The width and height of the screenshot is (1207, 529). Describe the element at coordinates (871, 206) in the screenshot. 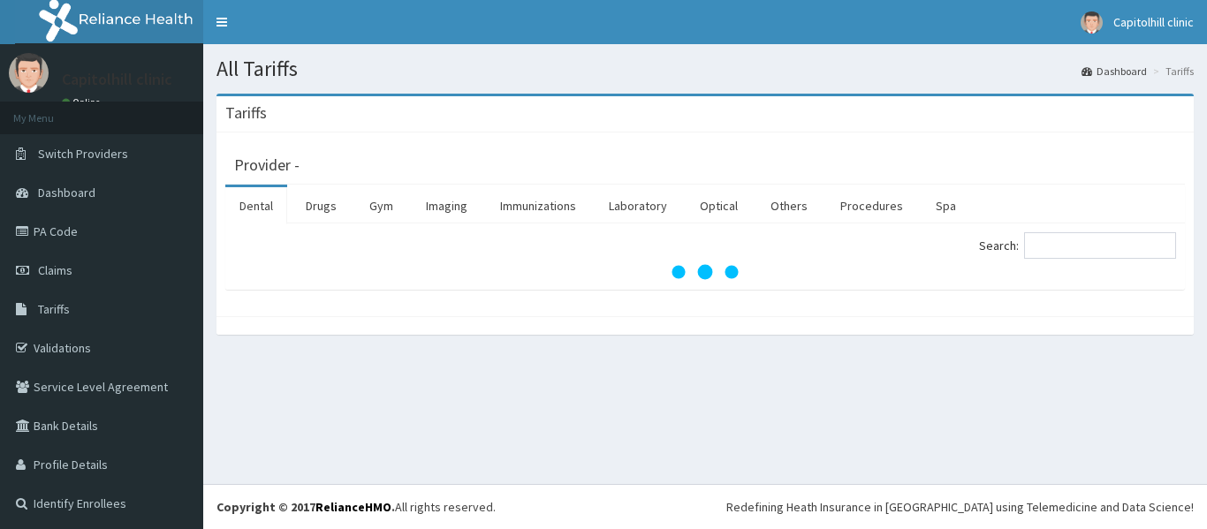

I see `a: Procedures` at that location.